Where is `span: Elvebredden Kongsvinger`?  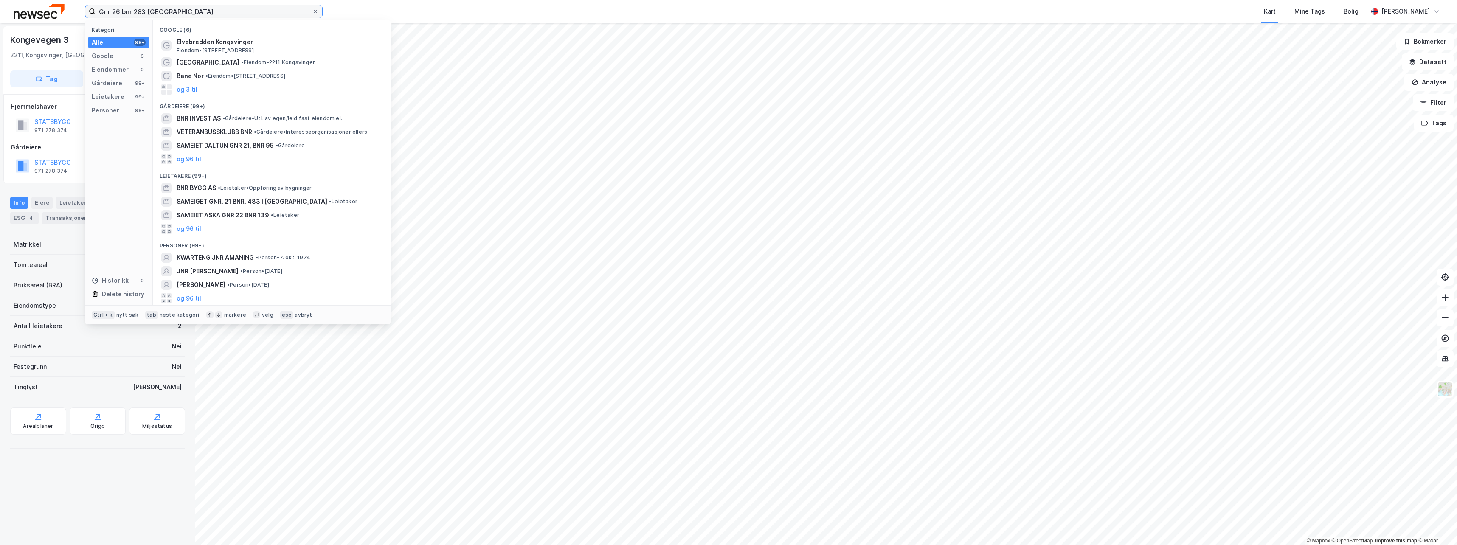
span: Elvebredden Kongsvinger is located at coordinates (279, 42).